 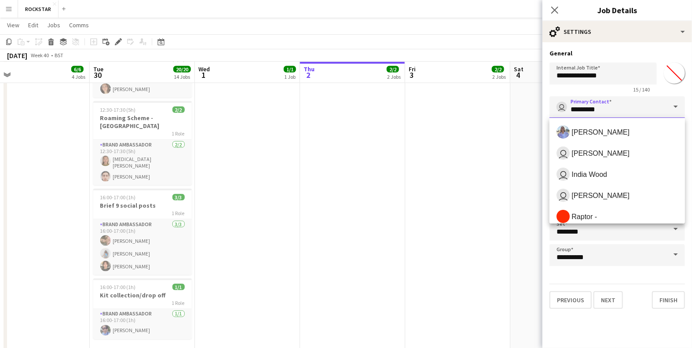 I want to click on span: Comms, so click(x=79, y=25).